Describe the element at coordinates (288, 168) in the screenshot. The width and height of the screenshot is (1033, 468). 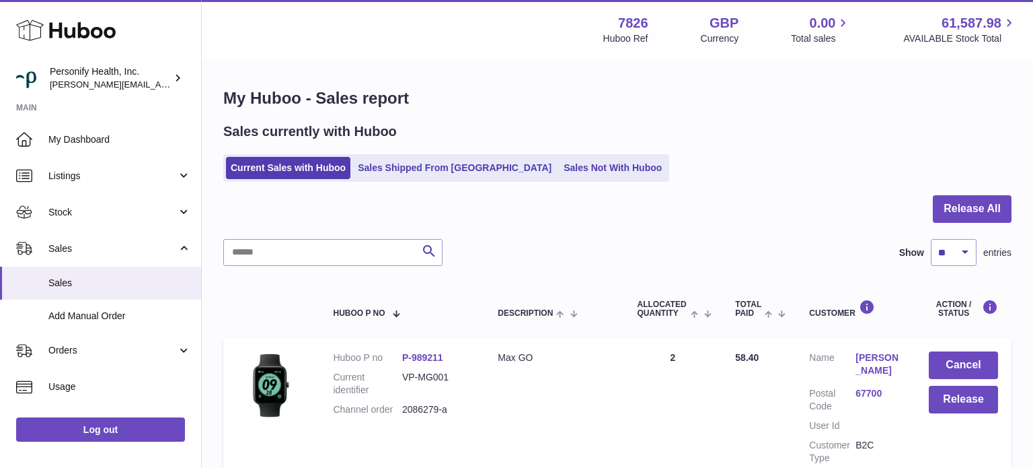
I see `a: Current Sales with Huboo` at that location.